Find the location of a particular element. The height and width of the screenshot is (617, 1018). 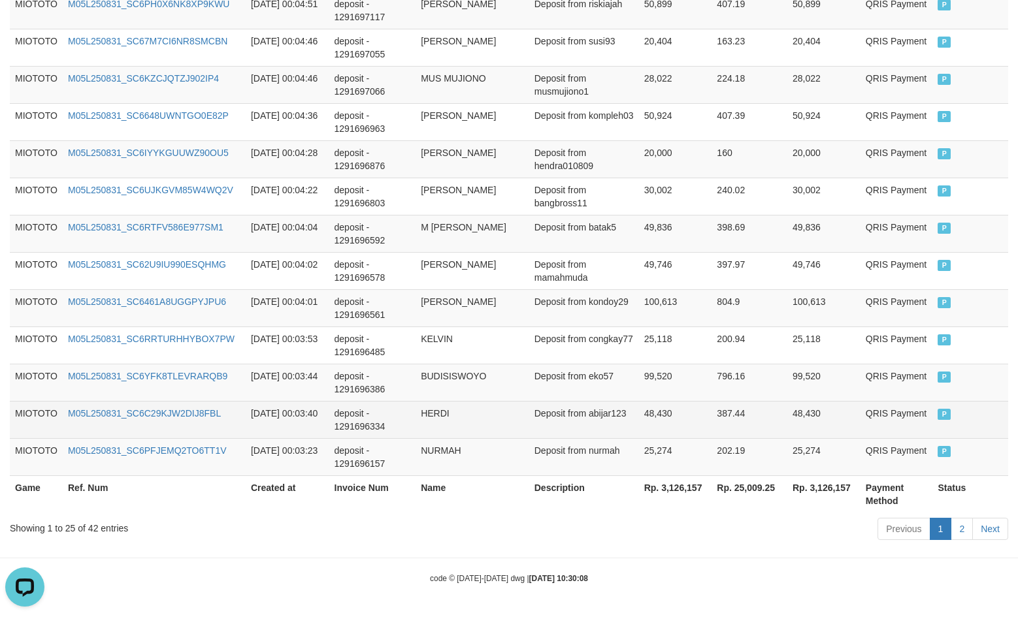

td: 25,118 is located at coordinates (824, 345).